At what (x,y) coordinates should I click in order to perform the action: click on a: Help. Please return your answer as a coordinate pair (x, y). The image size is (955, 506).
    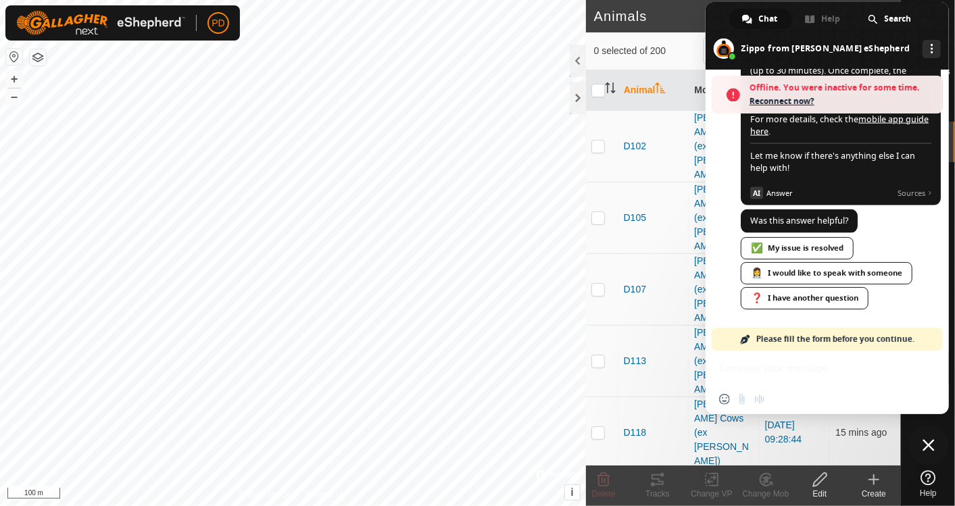
    Looking at the image, I should click on (928, 484).